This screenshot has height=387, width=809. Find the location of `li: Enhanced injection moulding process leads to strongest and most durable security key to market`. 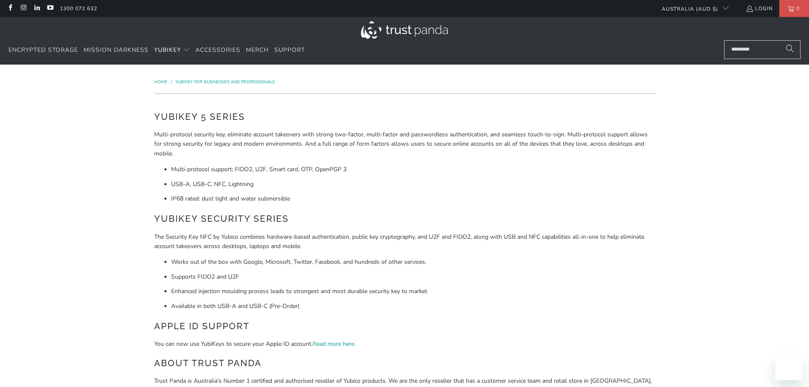

li: Enhanced injection moulding process leads to strongest and most durable security key to market is located at coordinates (413, 291).